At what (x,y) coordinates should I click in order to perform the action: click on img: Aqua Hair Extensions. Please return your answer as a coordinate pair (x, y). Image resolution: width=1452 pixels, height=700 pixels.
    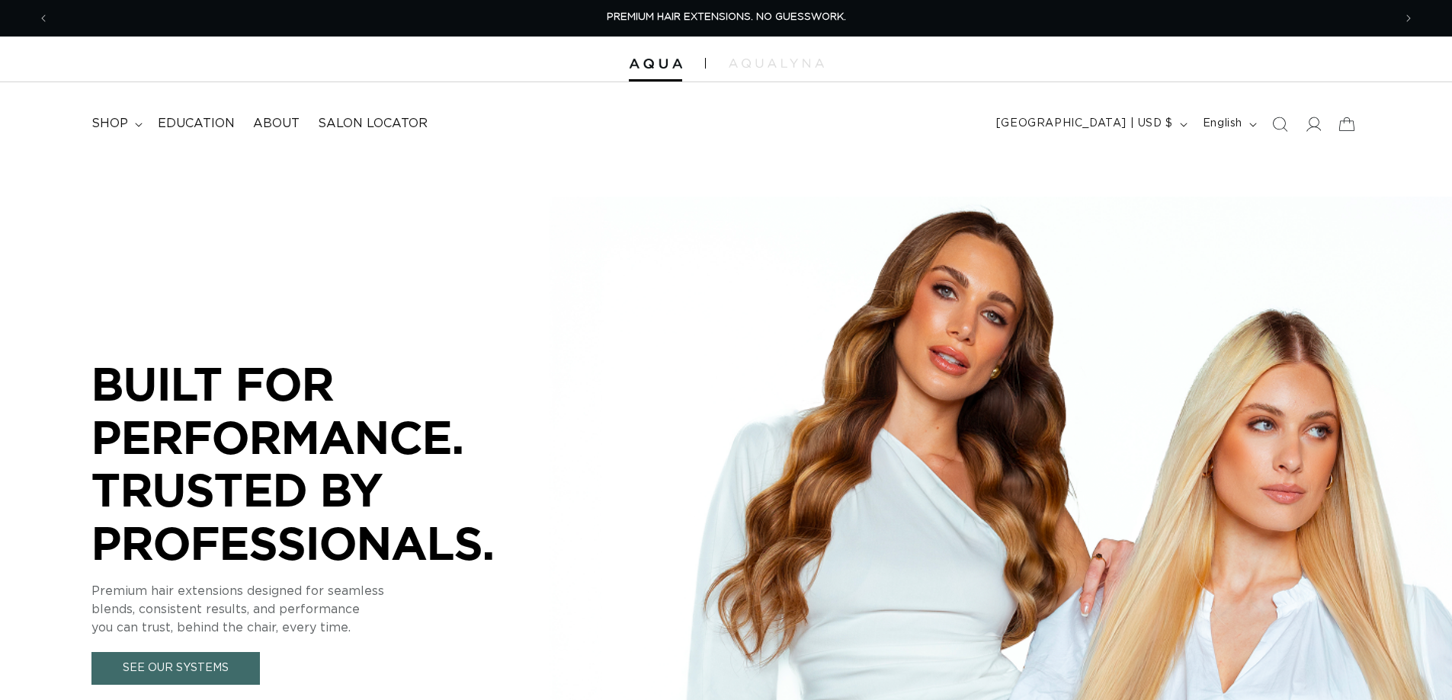
    Looking at the image, I should click on (655, 64).